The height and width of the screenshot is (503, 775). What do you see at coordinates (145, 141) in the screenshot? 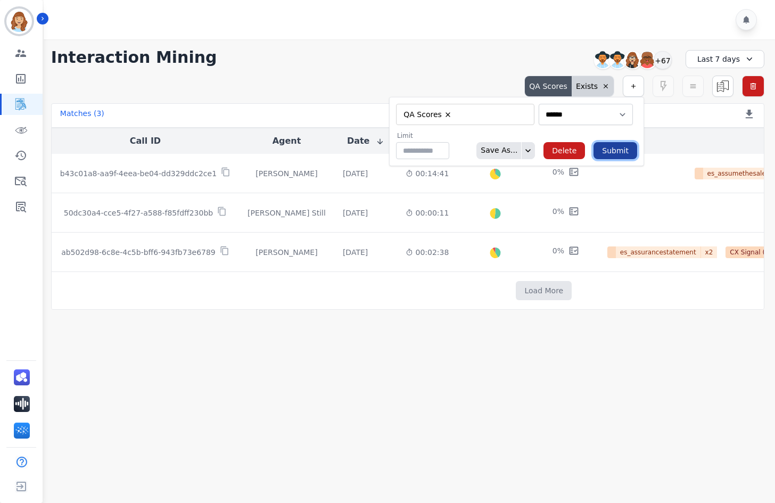
I see `button: Call ID` at bounding box center [145, 141].